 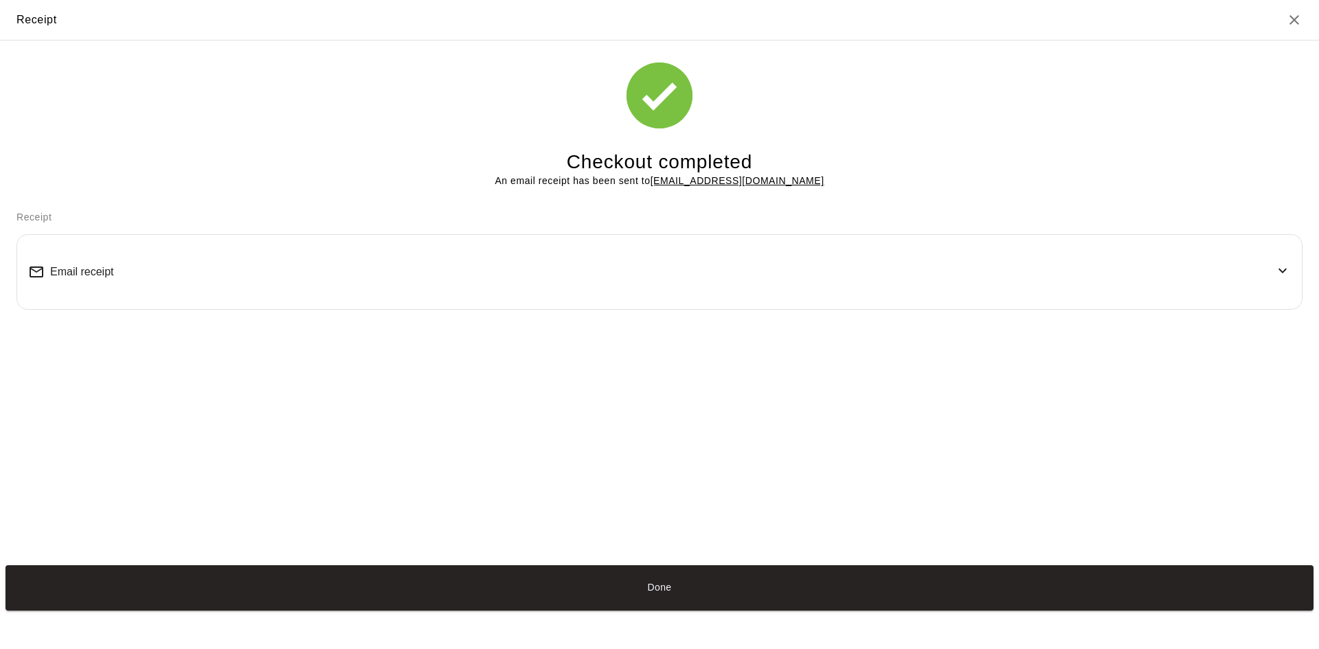 What do you see at coordinates (82, 272) in the screenshot?
I see `span: Email receipt` at bounding box center [82, 272].